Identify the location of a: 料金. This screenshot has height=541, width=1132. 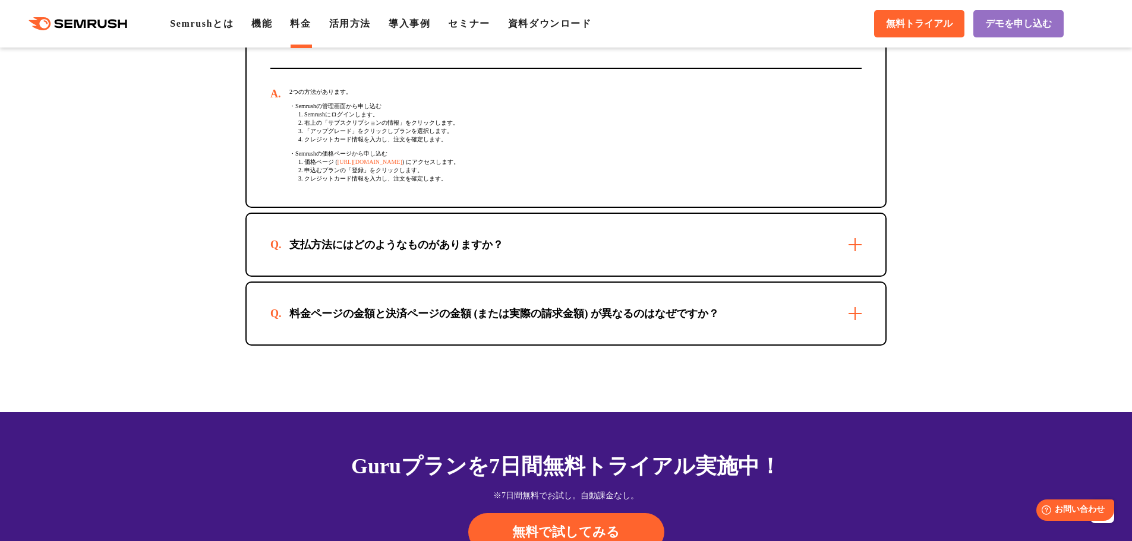
(300, 23).